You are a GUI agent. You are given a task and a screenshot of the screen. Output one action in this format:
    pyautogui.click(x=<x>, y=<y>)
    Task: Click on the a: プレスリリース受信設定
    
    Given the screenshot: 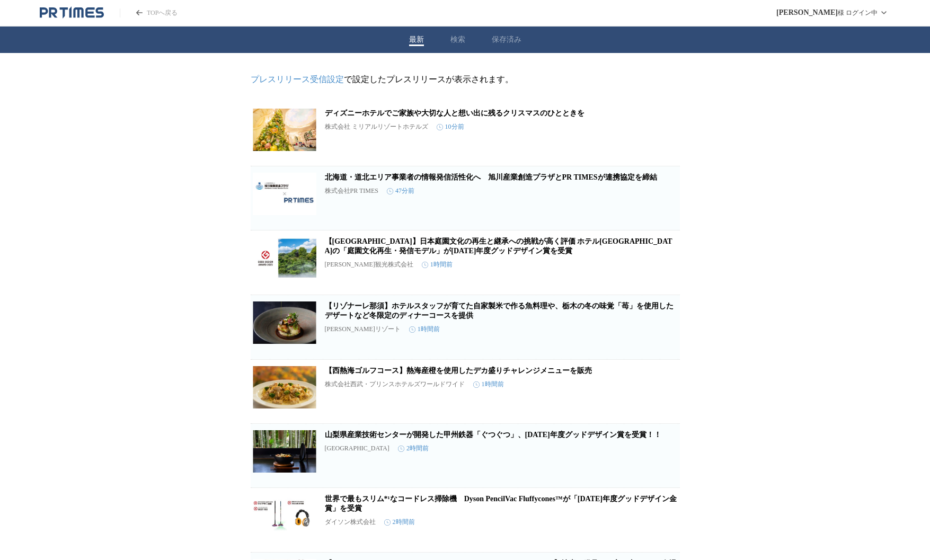 What is the action you would take?
    pyautogui.click(x=297, y=79)
    